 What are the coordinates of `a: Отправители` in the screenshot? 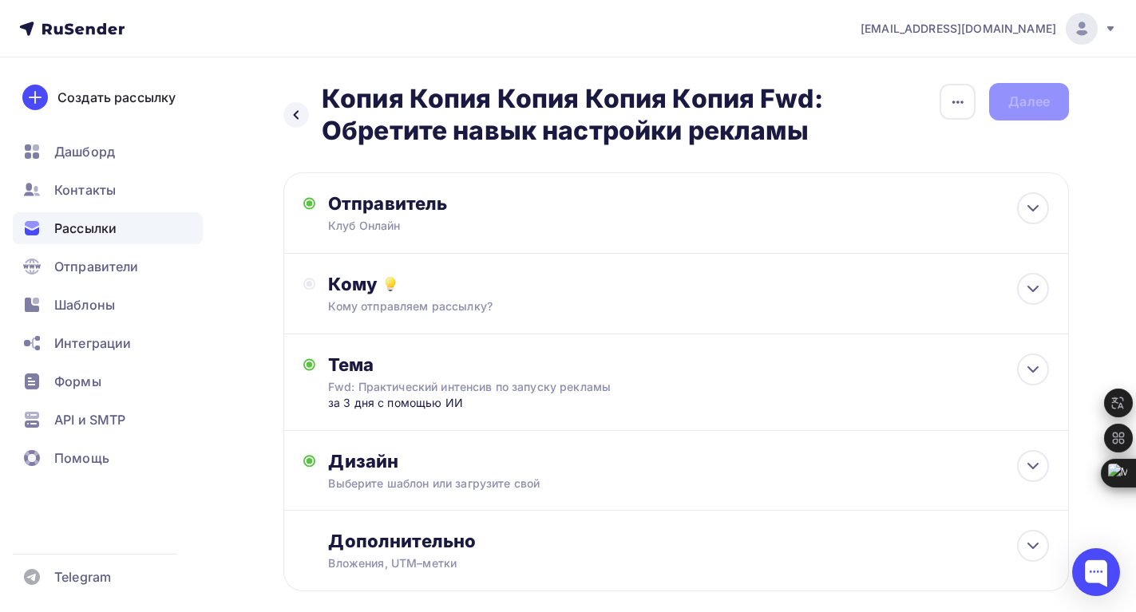 It's located at (108, 267).